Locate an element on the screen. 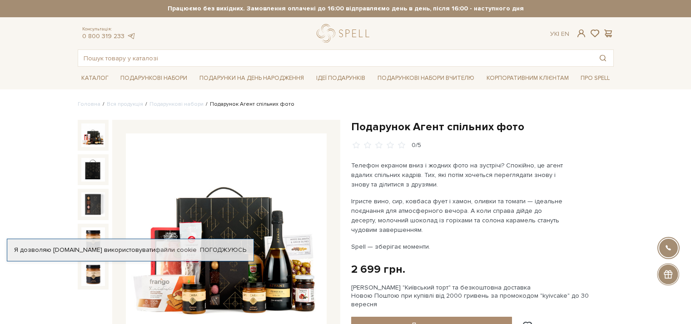 The image size is (691, 324). div: 0/5 is located at coordinates (416, 145).